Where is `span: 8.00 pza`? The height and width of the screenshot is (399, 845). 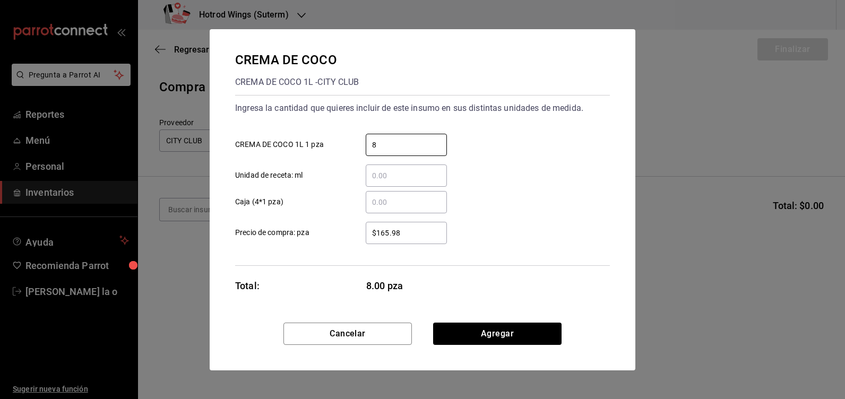
span: 8.00 pza is located at coordinates (407, 286).